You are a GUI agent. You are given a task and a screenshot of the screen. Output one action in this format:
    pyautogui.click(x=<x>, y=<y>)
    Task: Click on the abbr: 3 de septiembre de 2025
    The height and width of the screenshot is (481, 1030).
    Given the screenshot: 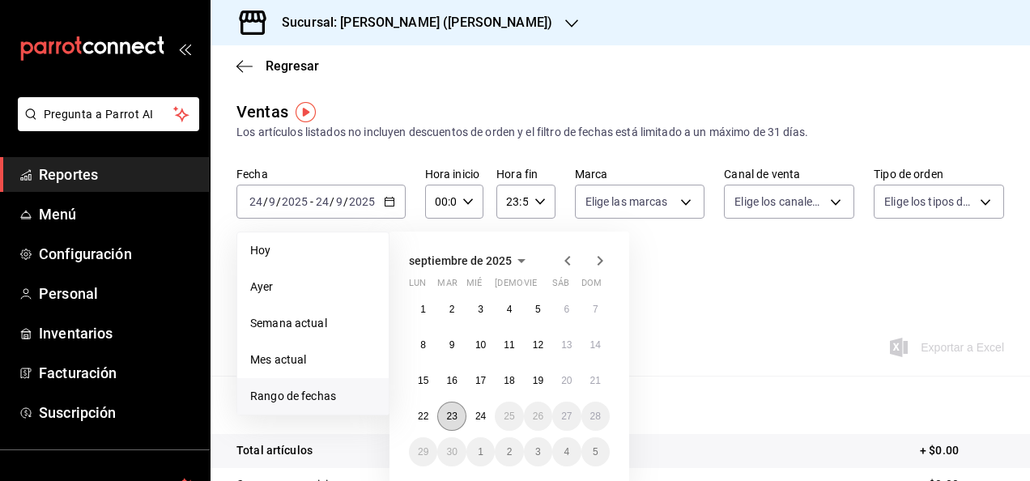 What is the action you would take?
    pyautogui.click(x=480, y=309)
    